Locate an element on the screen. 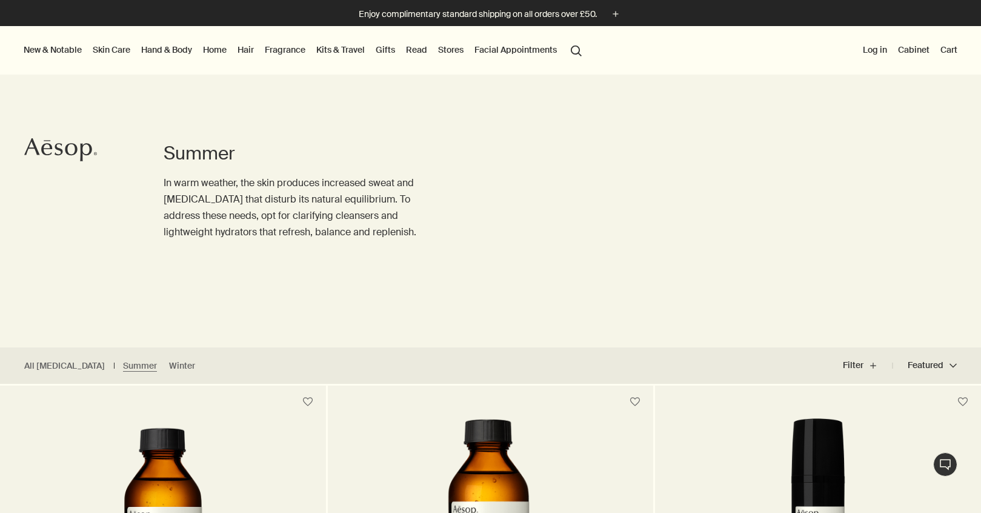  button: Live Assistance is located at coordinates (945, 464).